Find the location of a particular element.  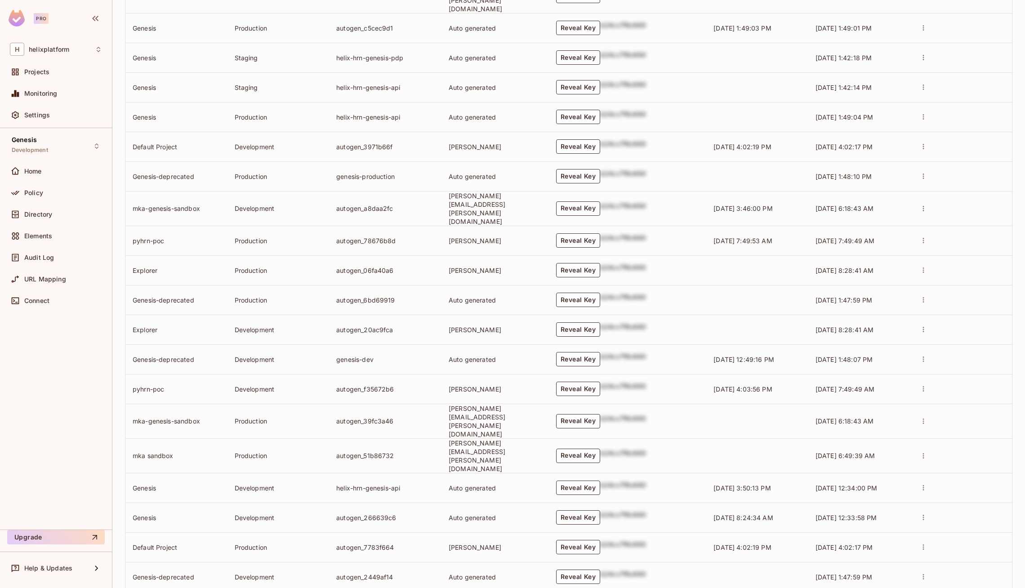

td: autogen_a8daa2fc is located at coordinates (385, 208).